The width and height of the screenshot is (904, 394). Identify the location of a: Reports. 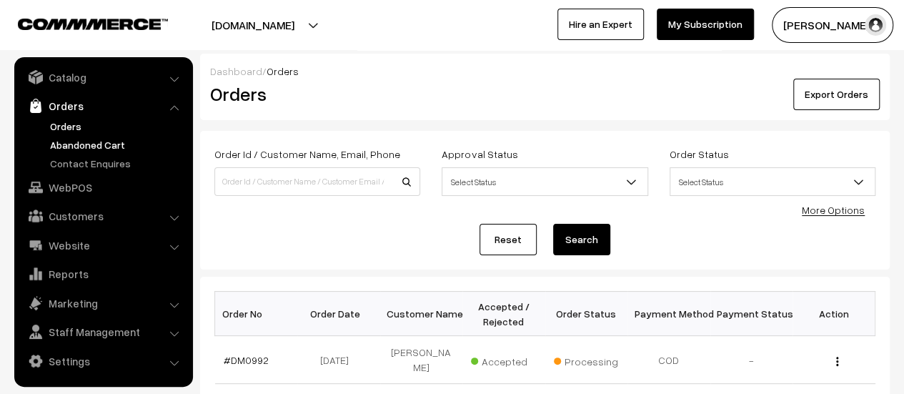
(103, 274).